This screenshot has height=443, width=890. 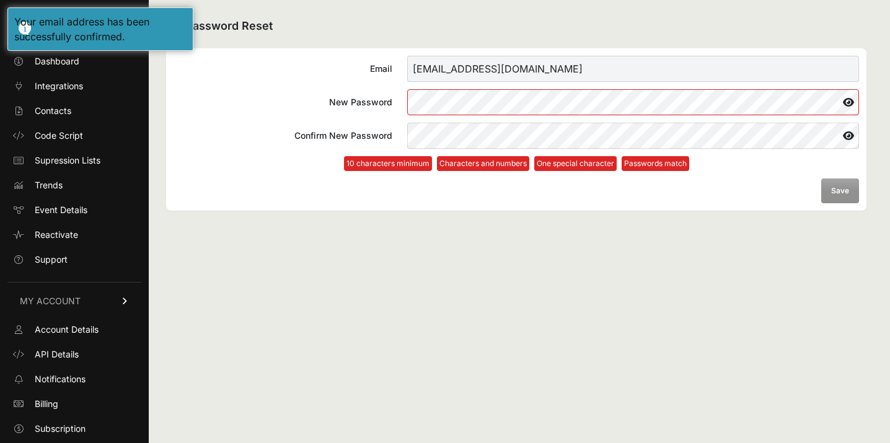 What do you see at coordinates (60, 429) in the screenshot?
I see `span: Subscription` at bounding box center [60, 429].